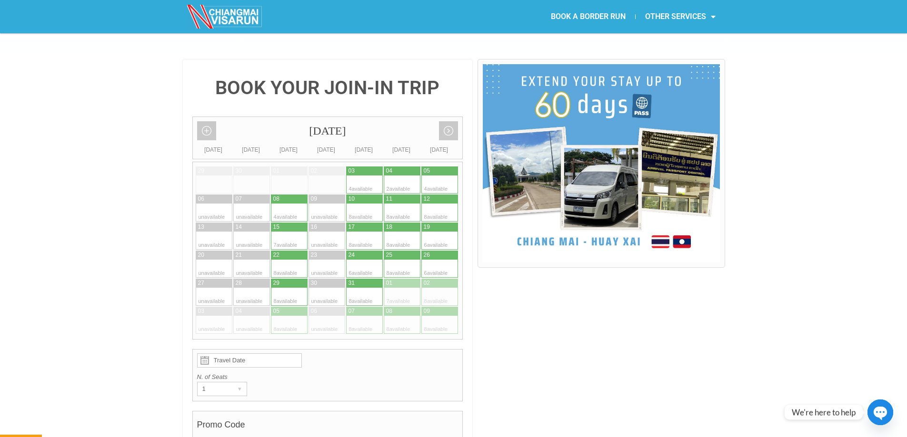  I want to click on a: OTHER SERVICES, so click(680, 17).